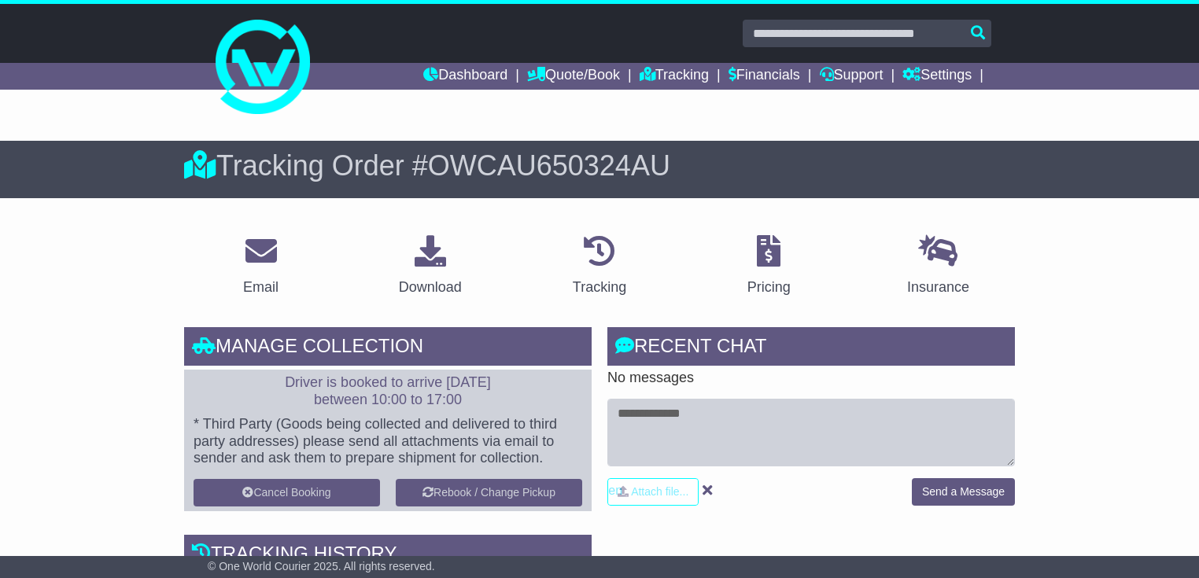  What do you see at coordinates (764, 76) in the screenshot?
I see `a: Financials` at bounding box center [764, 76].